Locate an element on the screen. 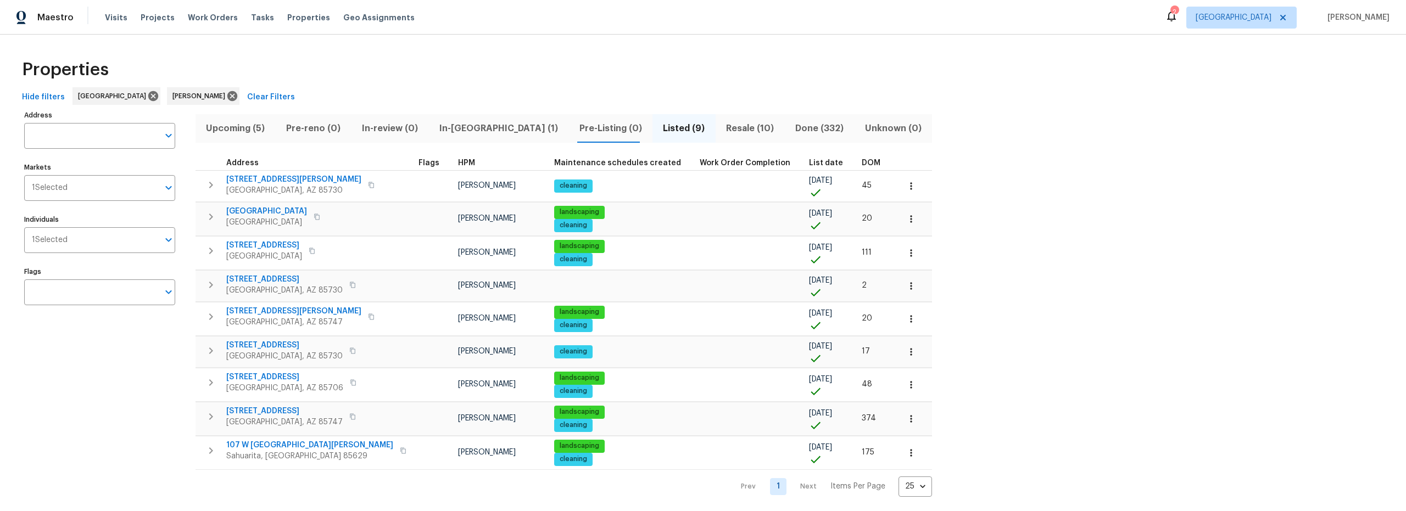 The height and width of the screenshot is (511, 1406). div: 25 is located at coordinates (915, 487).